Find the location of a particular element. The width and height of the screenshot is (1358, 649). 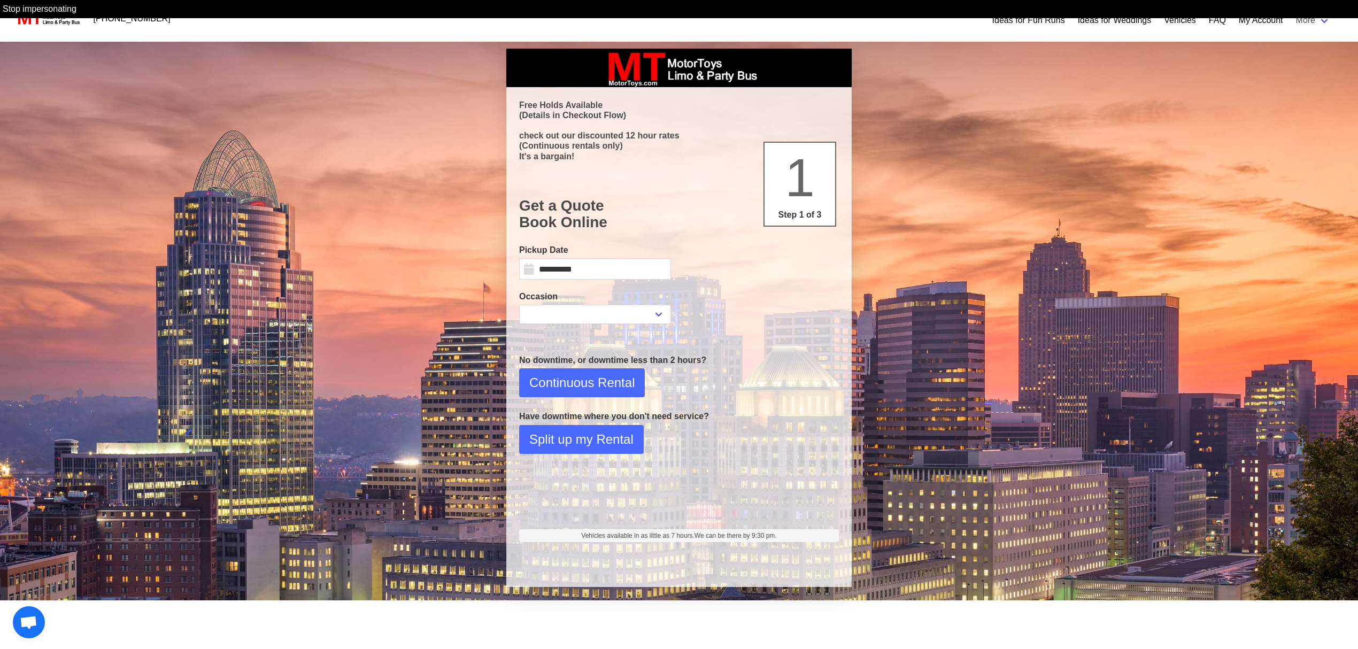

a: More is located at coordinates (1313, 20).